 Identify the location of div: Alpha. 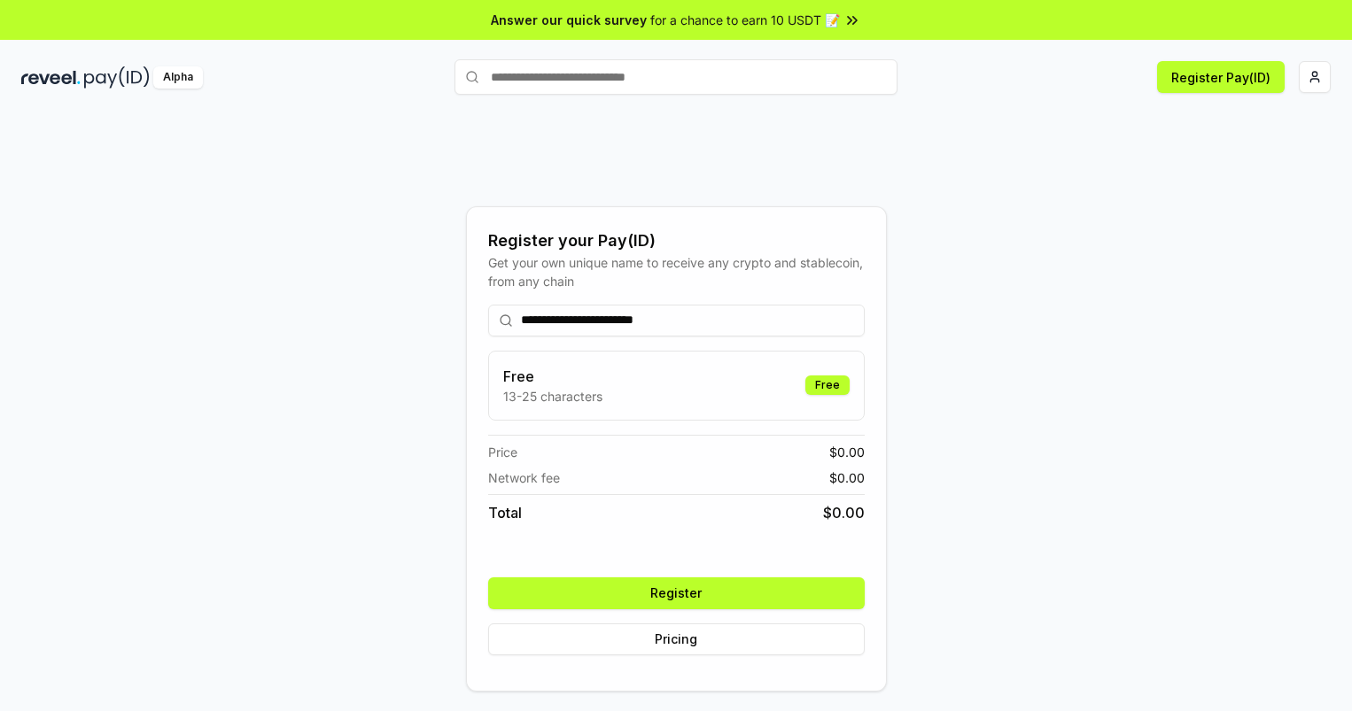
(178, 77).